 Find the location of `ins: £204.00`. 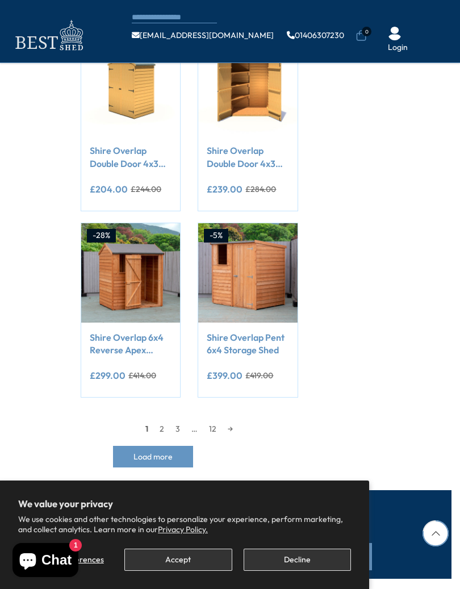

ins: £204.00 is located at coordinates (109, 189).